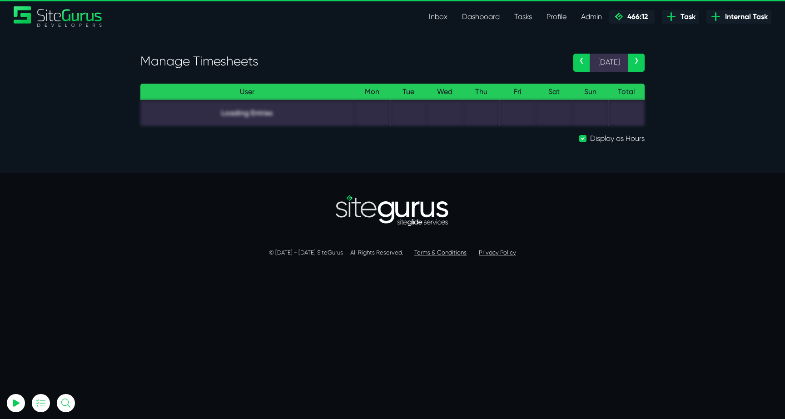 Image resolution: width=785 pixels, height=419 pixels. I want to click on th: Tue, so click(408, 92).